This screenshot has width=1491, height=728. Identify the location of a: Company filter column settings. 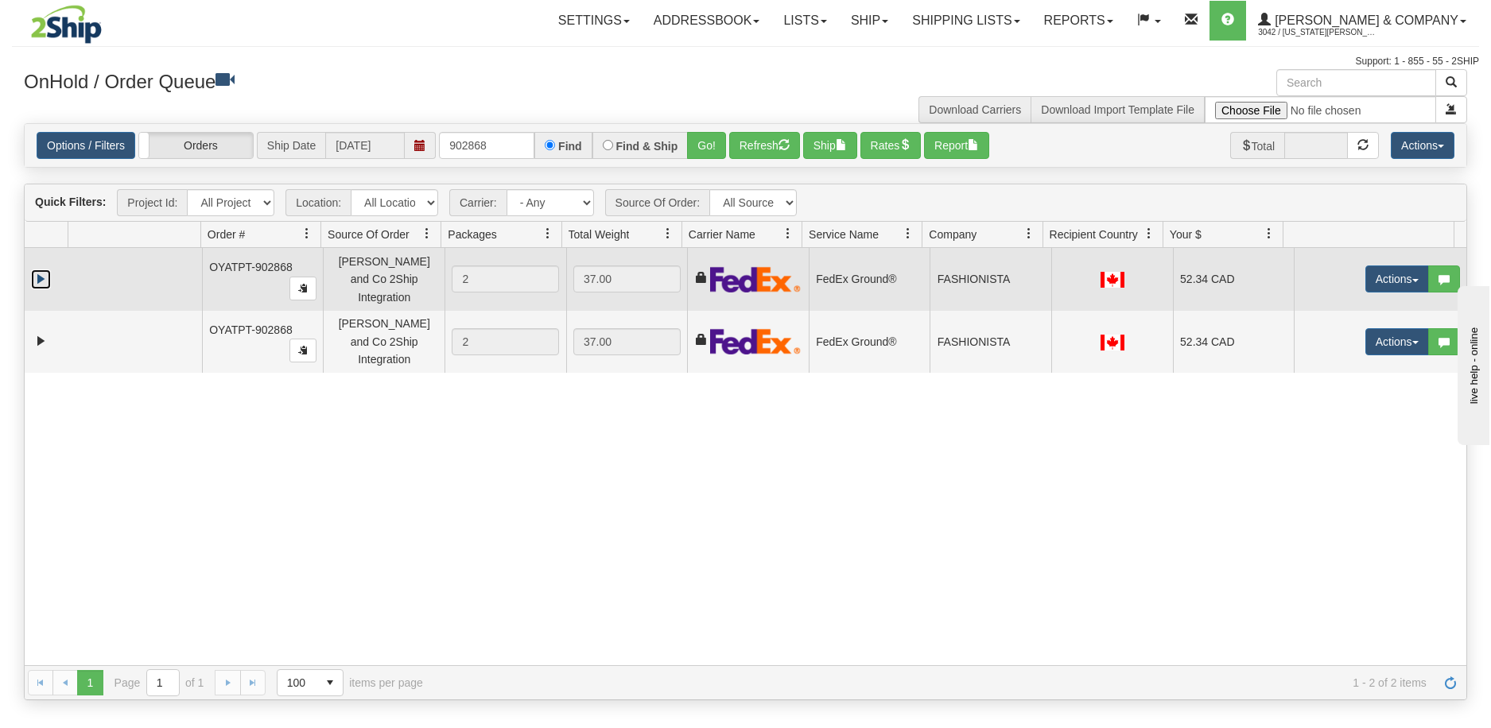
(1029, 234).